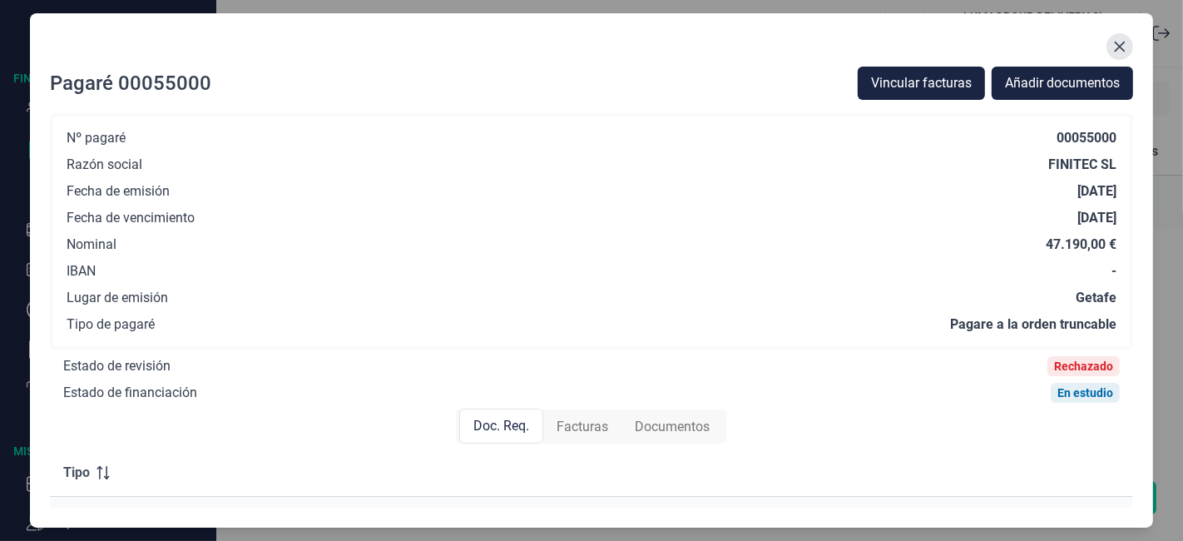 Image resolution: width=1183 pixels, height=541 pixels. Describe the element at coordinates (1083, 366) in the screenshot. I see `div: Rechazado` at that location.